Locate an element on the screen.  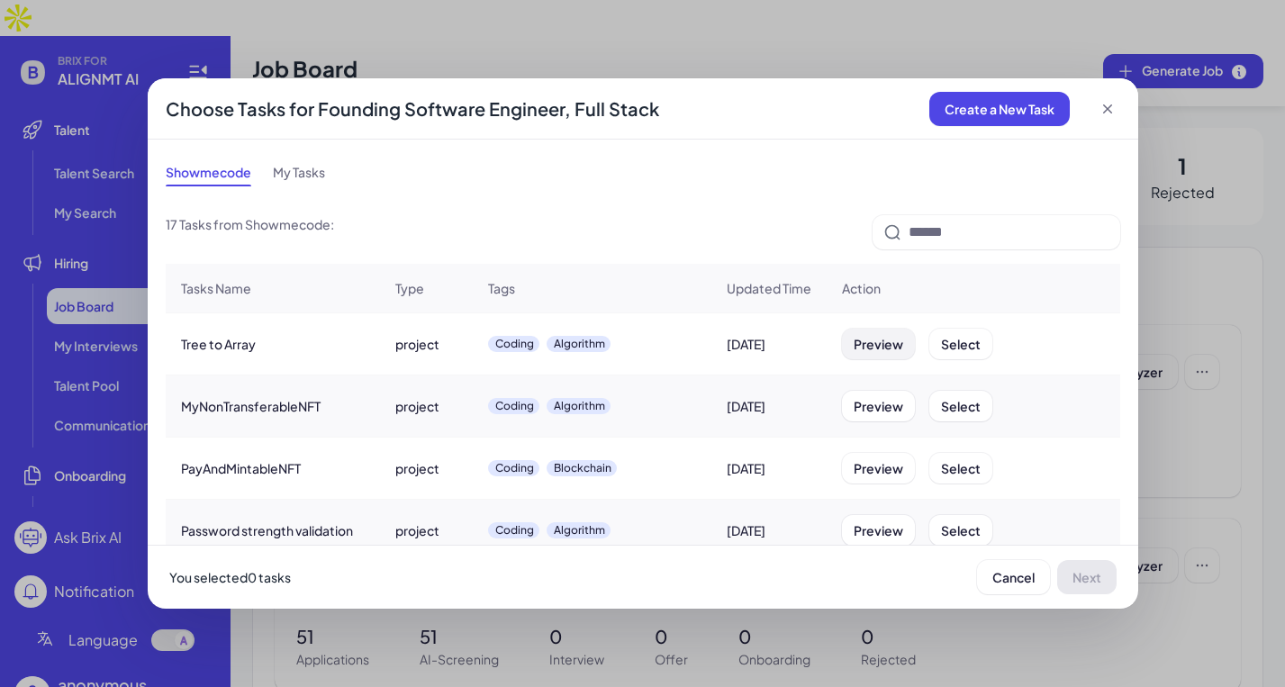
span: Cancel is located at coordinates (1013, 577).